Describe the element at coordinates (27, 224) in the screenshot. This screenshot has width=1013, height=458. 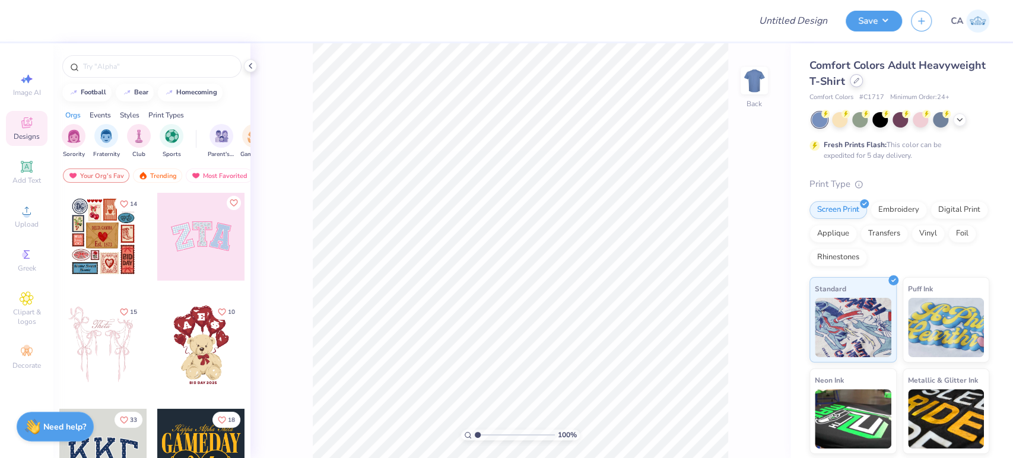
I see `span: Upload` at that location.